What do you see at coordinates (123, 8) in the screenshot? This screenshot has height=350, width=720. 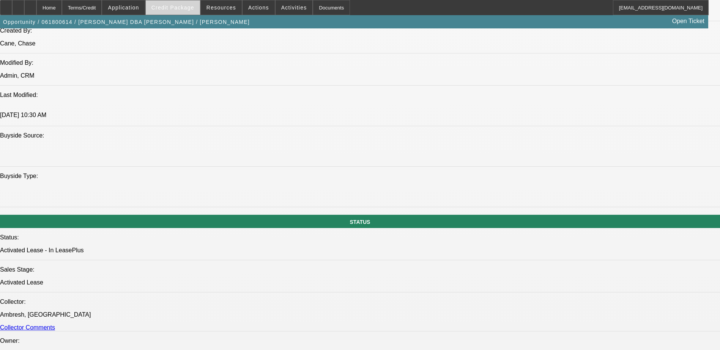 I see `button: Application` at bounding box center [123, 8].